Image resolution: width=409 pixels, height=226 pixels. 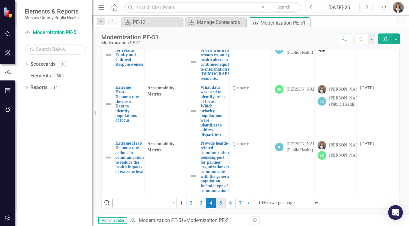 I want to click on a: What data was used to identify areas of focus. Which priority populations were identifies to addr..., so click(x=213, y=111).